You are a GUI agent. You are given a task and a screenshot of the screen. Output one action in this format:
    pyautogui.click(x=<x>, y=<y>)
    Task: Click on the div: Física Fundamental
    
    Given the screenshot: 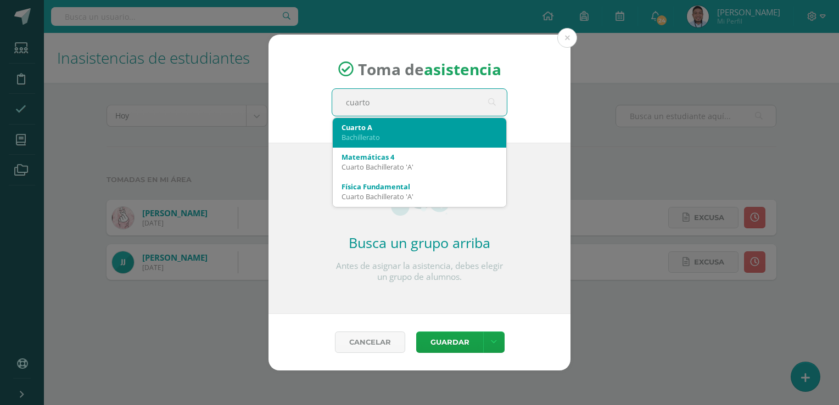 What is the action you would take?
    pyautogui.click(x=419, y=187)
    